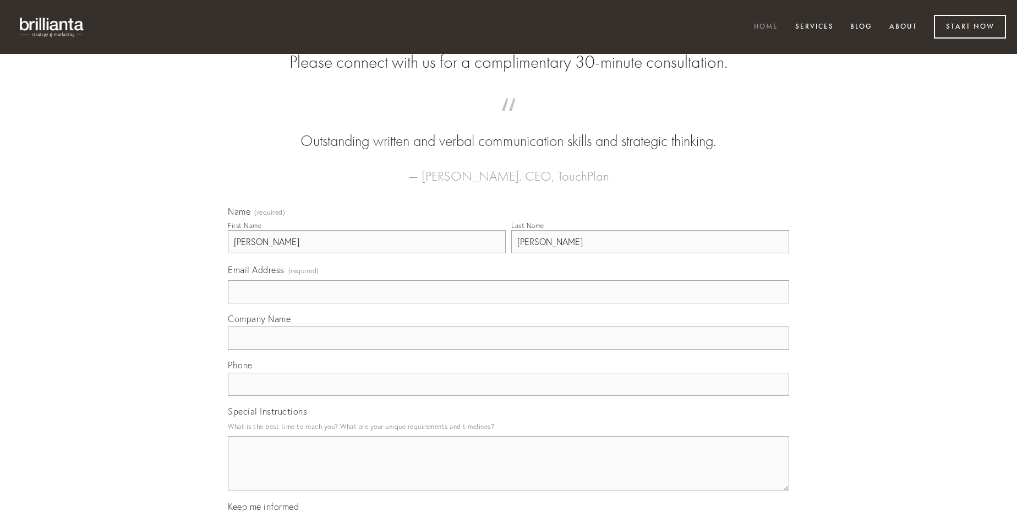 This screenshot has width=1017, height=517. Describe the element at coordinates (969, 26) in the screenshot. I see `a: Start Now` at that location.